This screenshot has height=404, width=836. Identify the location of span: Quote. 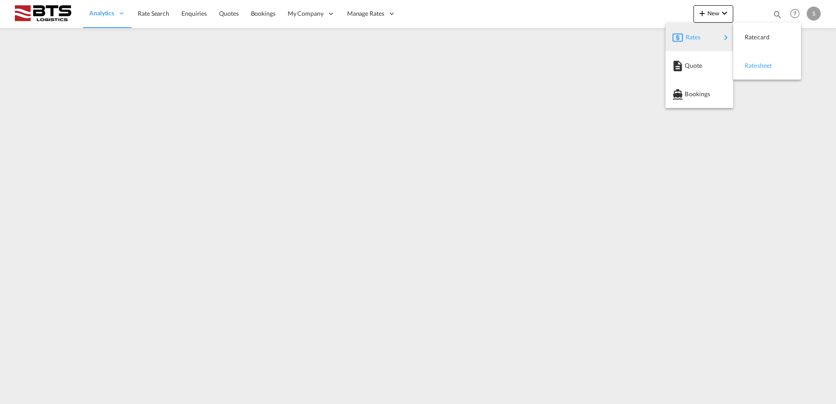
(690, 66).